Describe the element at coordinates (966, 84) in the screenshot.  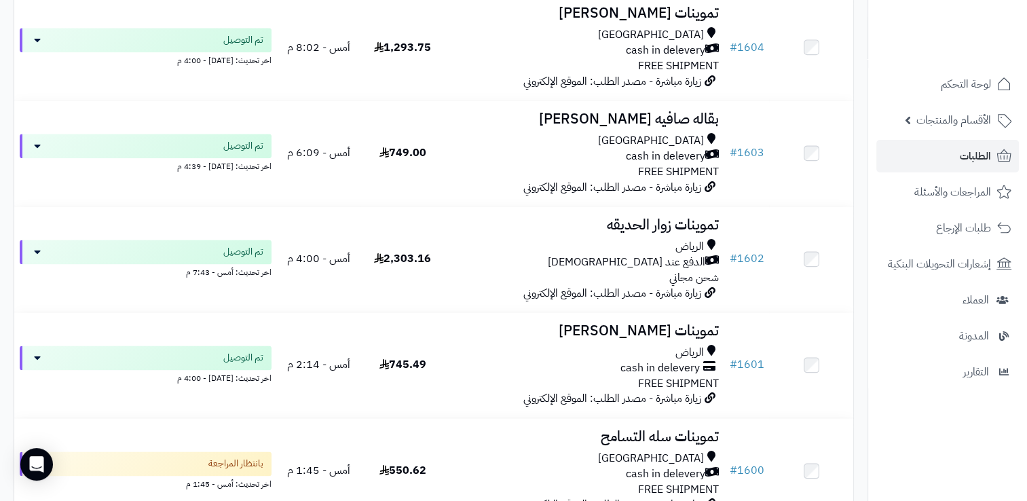
I see `span: لوحة التحكم` at that location.